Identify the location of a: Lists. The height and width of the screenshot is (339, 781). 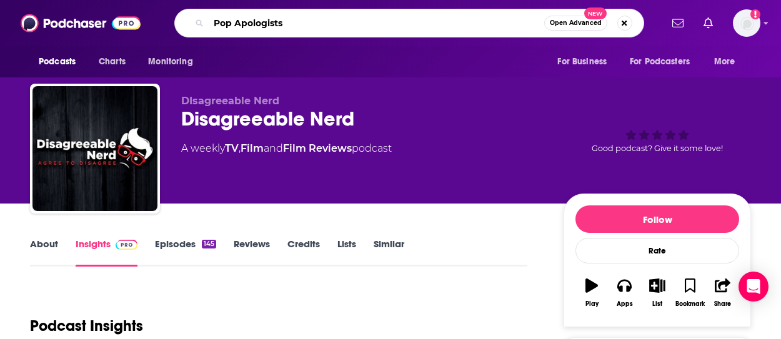
(347, 253).